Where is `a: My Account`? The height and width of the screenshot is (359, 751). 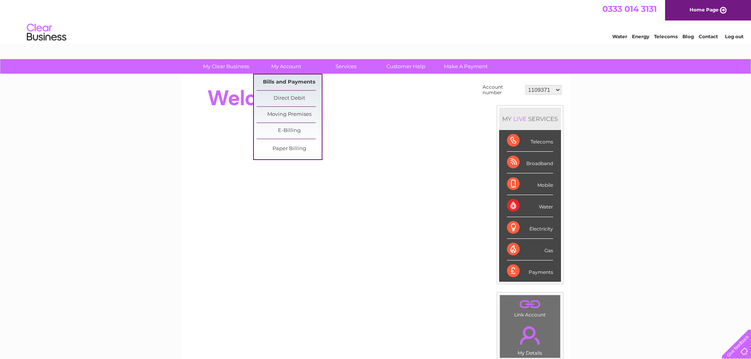 a: My Account is located at coordinates (286, 66).